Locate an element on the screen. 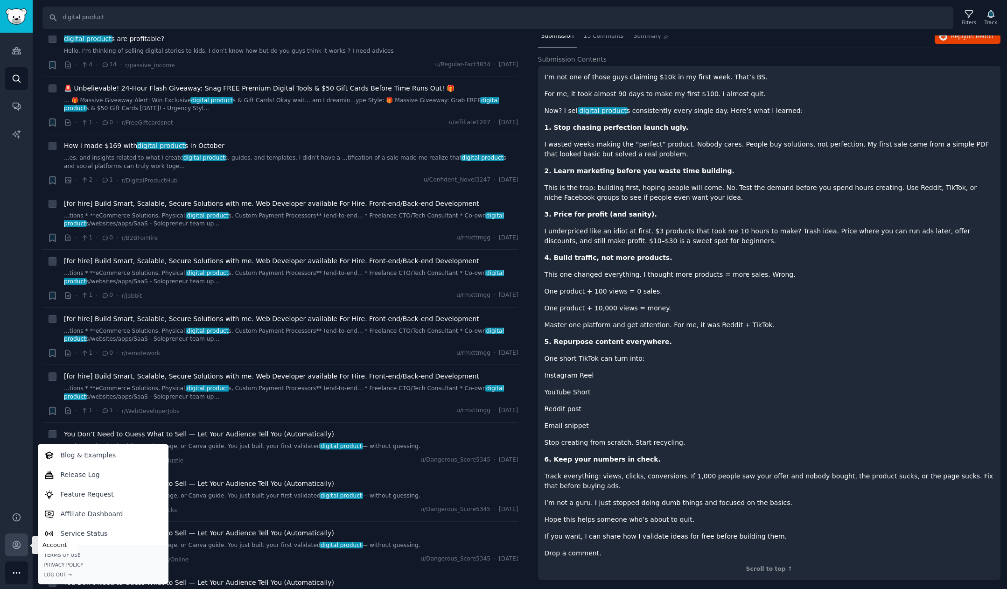  a: ...es, and insights related to what I createdigital products, guides, and templates. I didn’t hav... is located at coordinates (291, 162).